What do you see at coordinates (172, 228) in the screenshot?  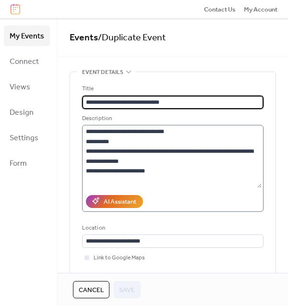 I see `div: Location` at bounding box center [172, 228].